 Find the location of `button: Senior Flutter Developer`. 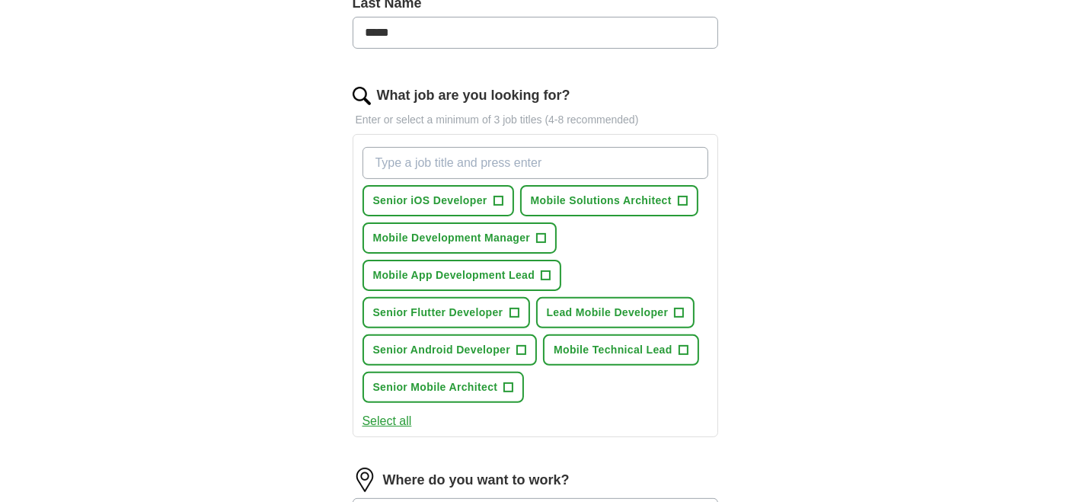

button: Senior Flutter Developer is located at coordinates (446, 312).